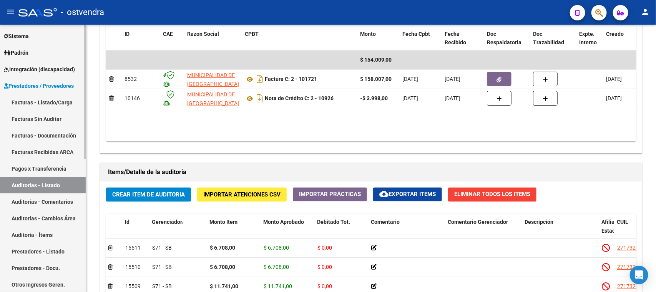 The image size is (656, 292). What do you see at coordinates (11, 12) in the screenshot?
I see `mat-icon: menu` at bounding box center [11, 12].